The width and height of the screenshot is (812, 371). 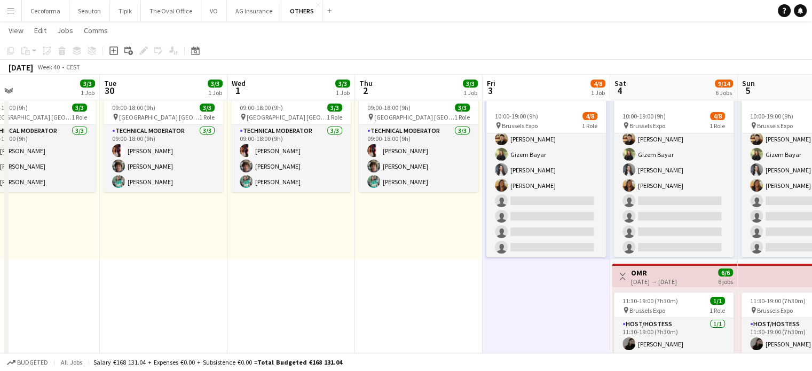 What do you see at coordinates (96, 30) in the screenshot?
I see `span: Comms` at bounding box center [96, 30].